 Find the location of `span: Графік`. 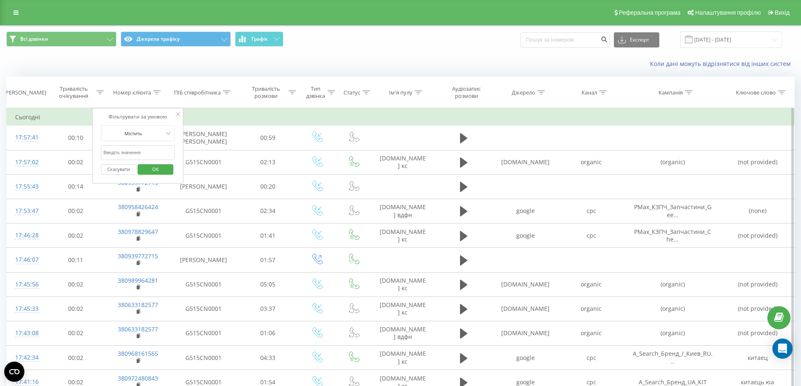

span: Графік is located at coordinates (259, 39).